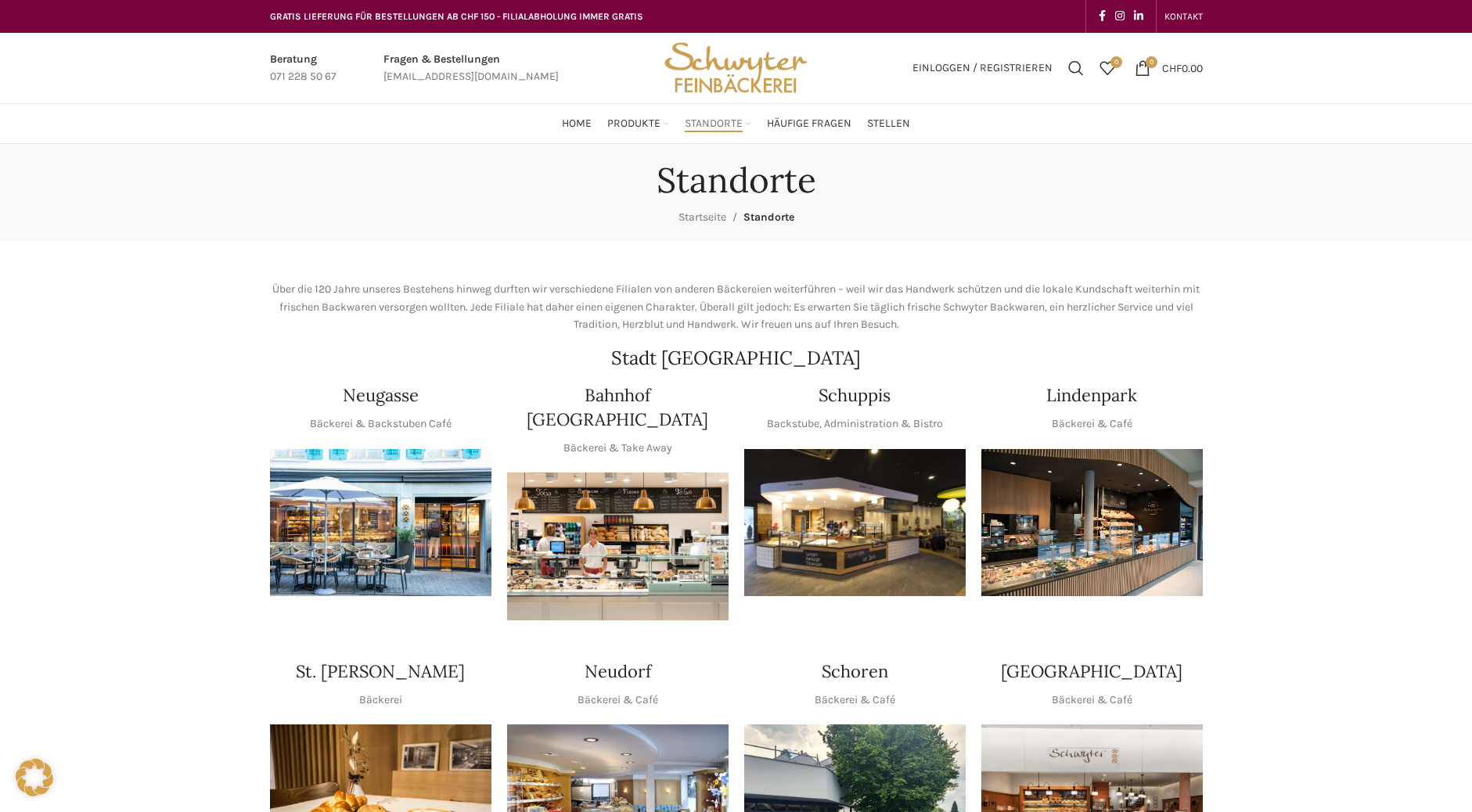  I want to click on h4: Lindenpark, so click(1092, 395).